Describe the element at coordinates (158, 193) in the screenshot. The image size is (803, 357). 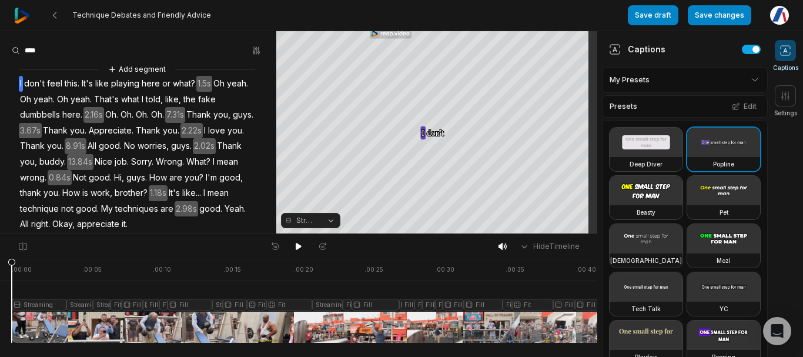
I see `span: 1.18s` at that location.